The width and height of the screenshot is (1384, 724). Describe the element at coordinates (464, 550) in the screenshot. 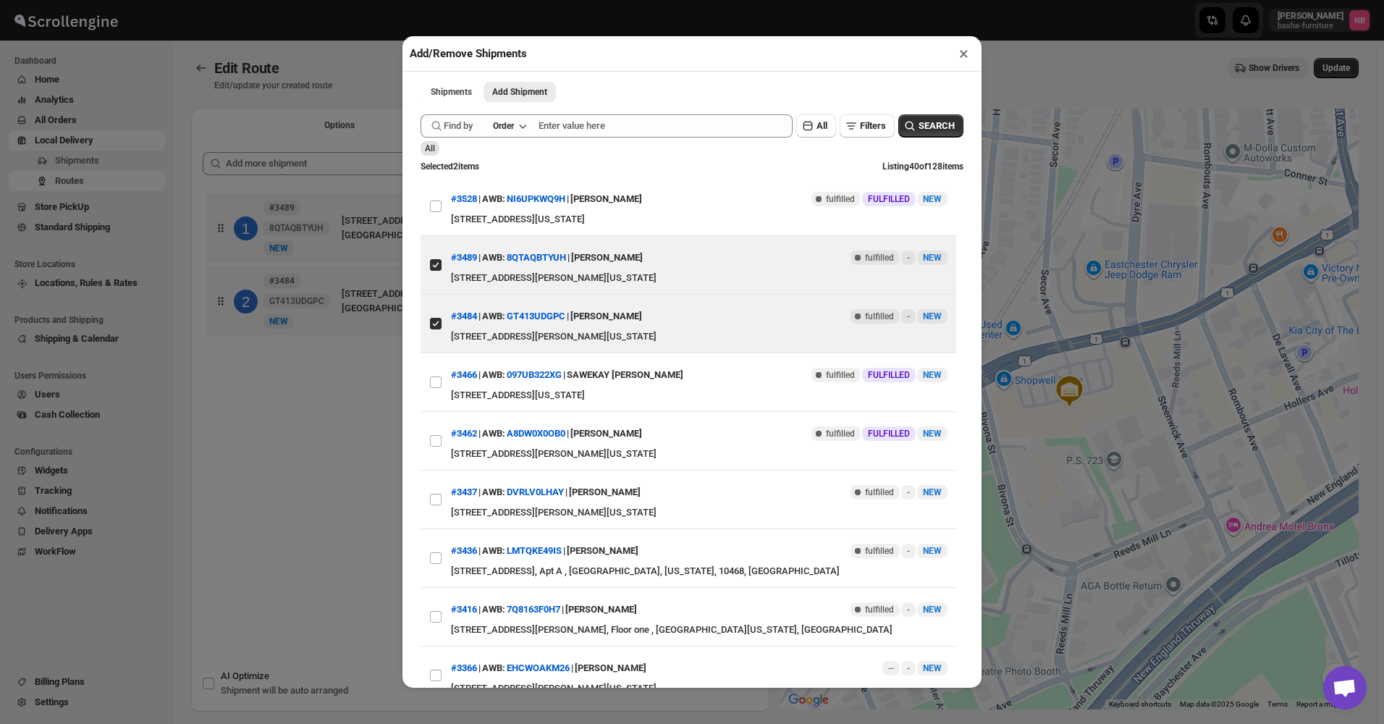

I see `button: #3436` at that location.